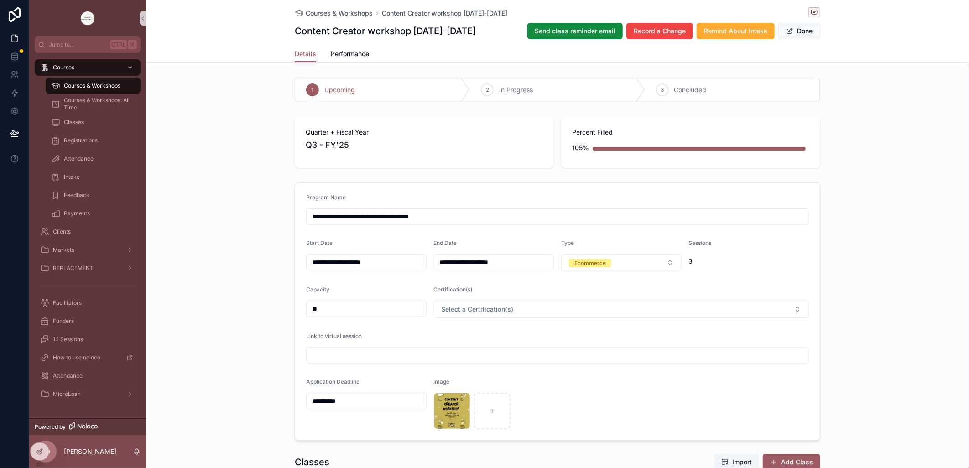  Describe the element at coordinates (736, 31) in the screenshot. I see `button: Remind About Intake` at that location.